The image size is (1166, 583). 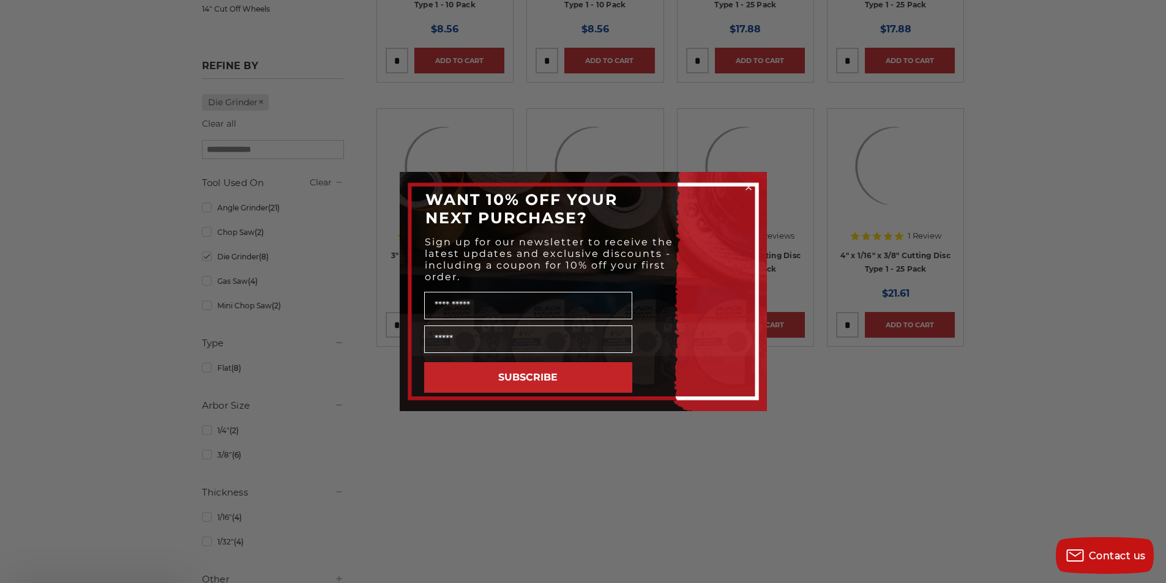 I want to click on button: SUBSCRIBE, so click(x=528, y=377).